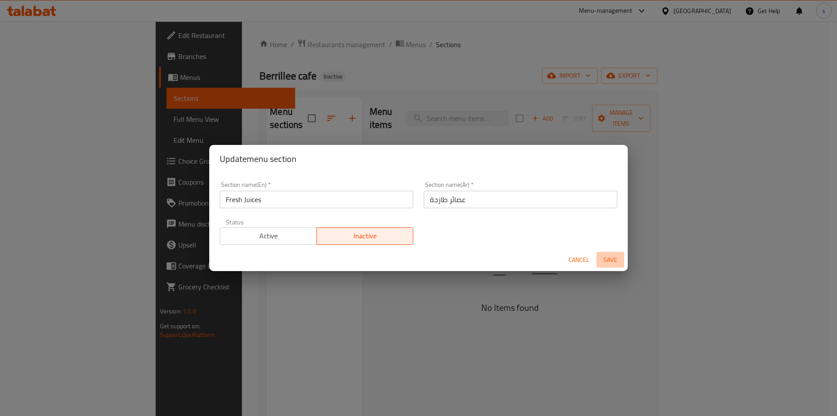  What do you see at coordinates (268, 236) in the screenshot?
I see `button: Active` at bounding box center [268, 236].